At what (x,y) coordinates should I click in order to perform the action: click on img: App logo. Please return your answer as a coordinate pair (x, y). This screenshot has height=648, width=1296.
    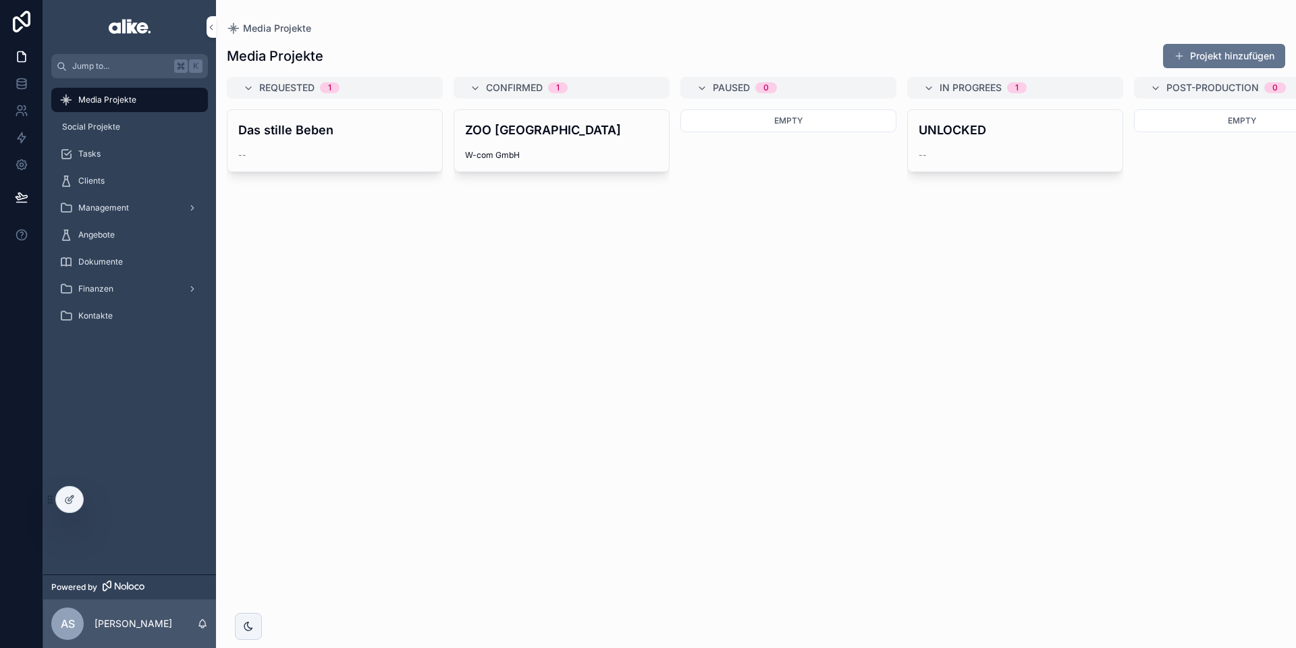
    Looking at the image, I should click on (129, 27).